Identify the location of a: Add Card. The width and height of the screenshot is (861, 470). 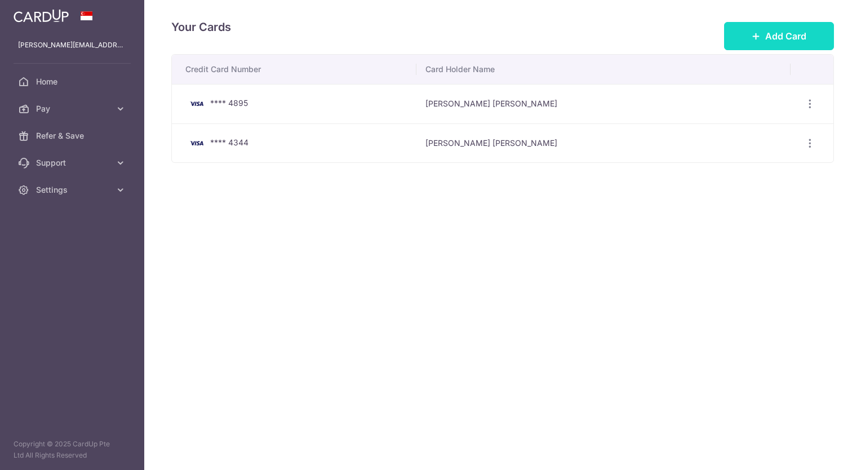
(778, 36).